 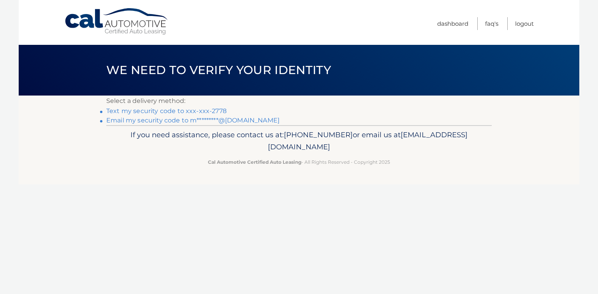 What do you see at coordinates (299, 101) in the screenshot?
I see `p: Select a delivery method:` at bounding box center [299, 101].